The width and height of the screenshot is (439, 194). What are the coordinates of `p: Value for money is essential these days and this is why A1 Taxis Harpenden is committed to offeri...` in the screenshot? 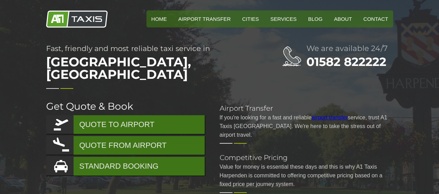 It's located at (307, 175).